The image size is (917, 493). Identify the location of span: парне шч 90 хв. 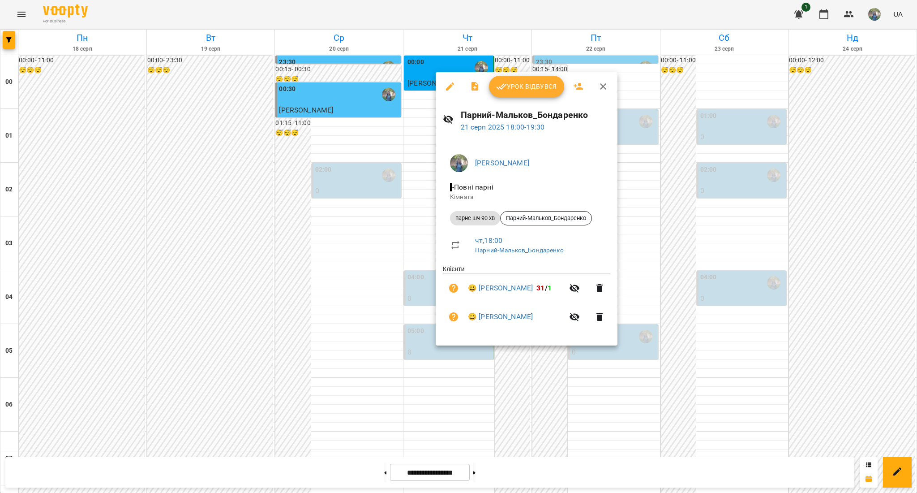
(475, 218).